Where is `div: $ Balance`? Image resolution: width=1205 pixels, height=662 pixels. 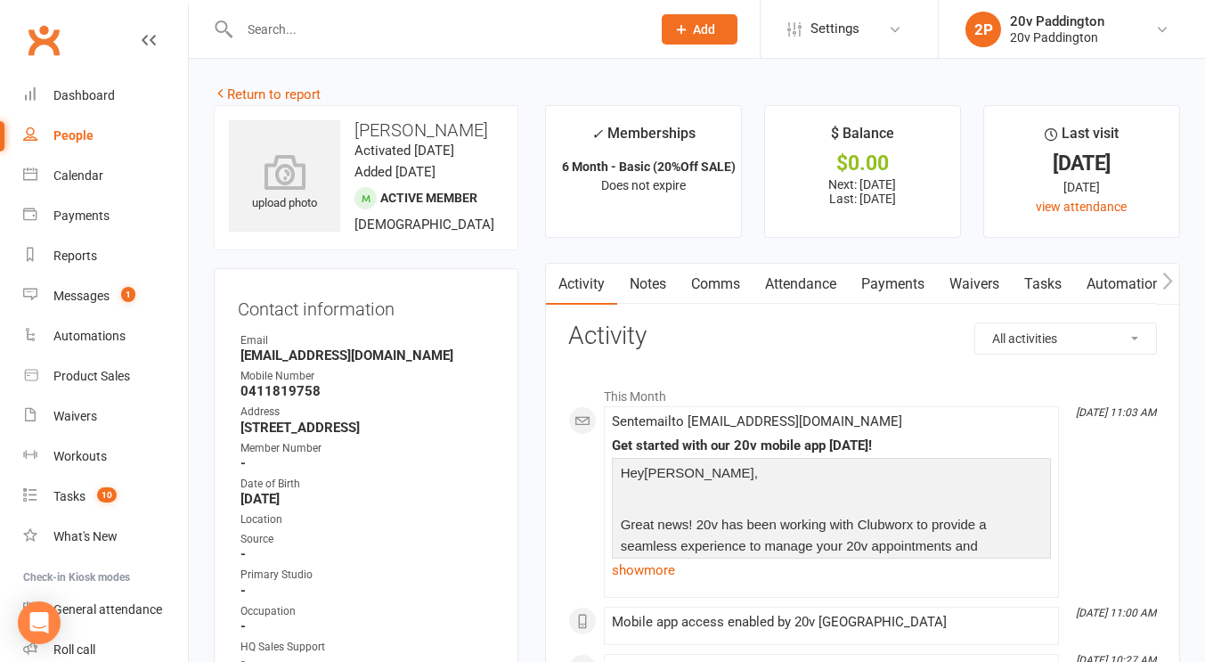
div: $ Balance is located at coordinates (862, 138).